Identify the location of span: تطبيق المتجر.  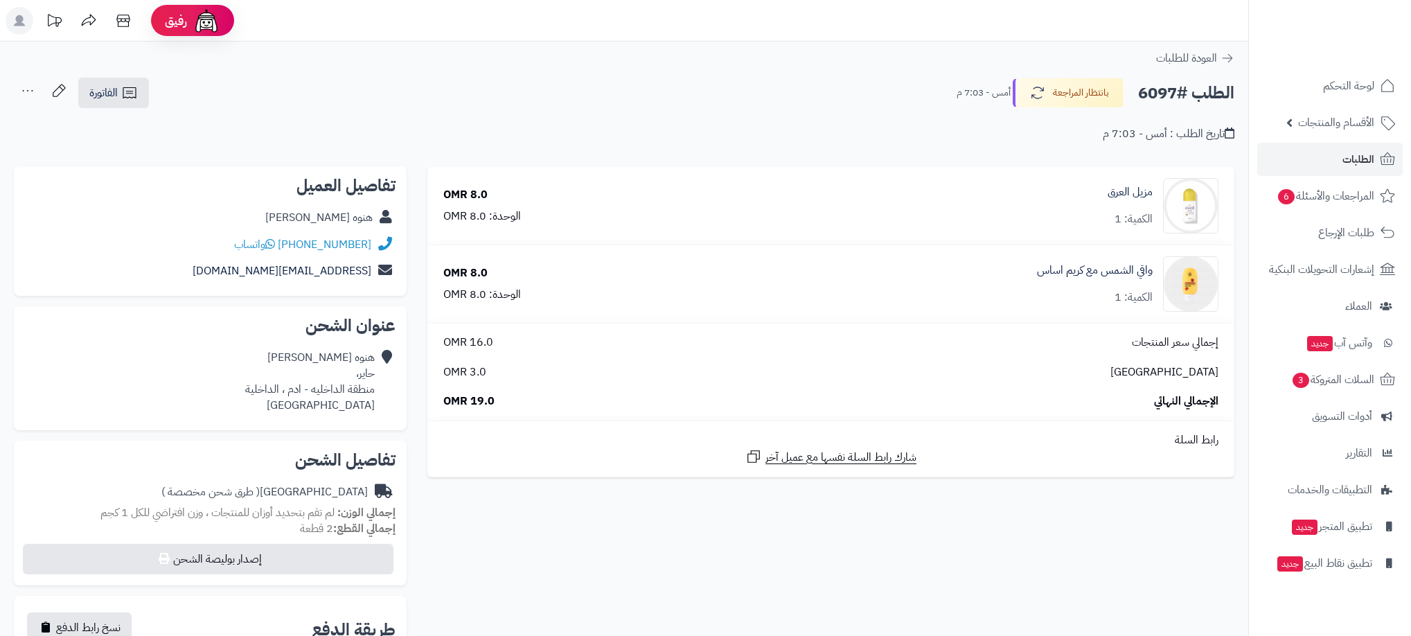
(1331, 526).